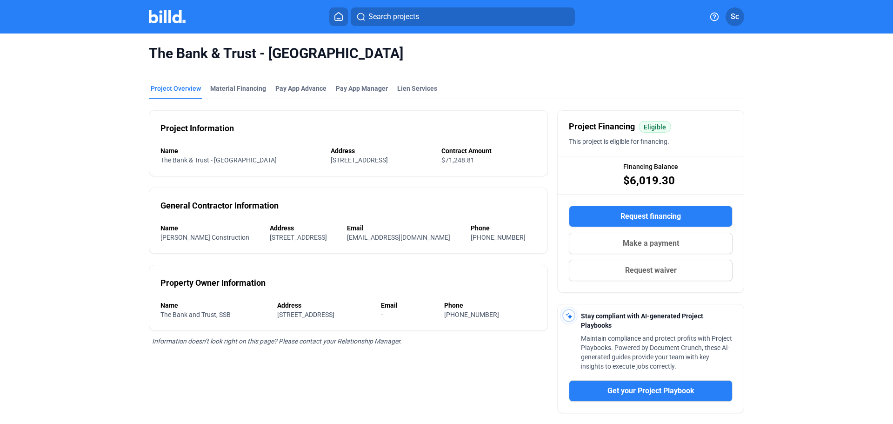 The image size is (893, 424). I want to click on button: Get your Project Playbook, so click(651, 391).